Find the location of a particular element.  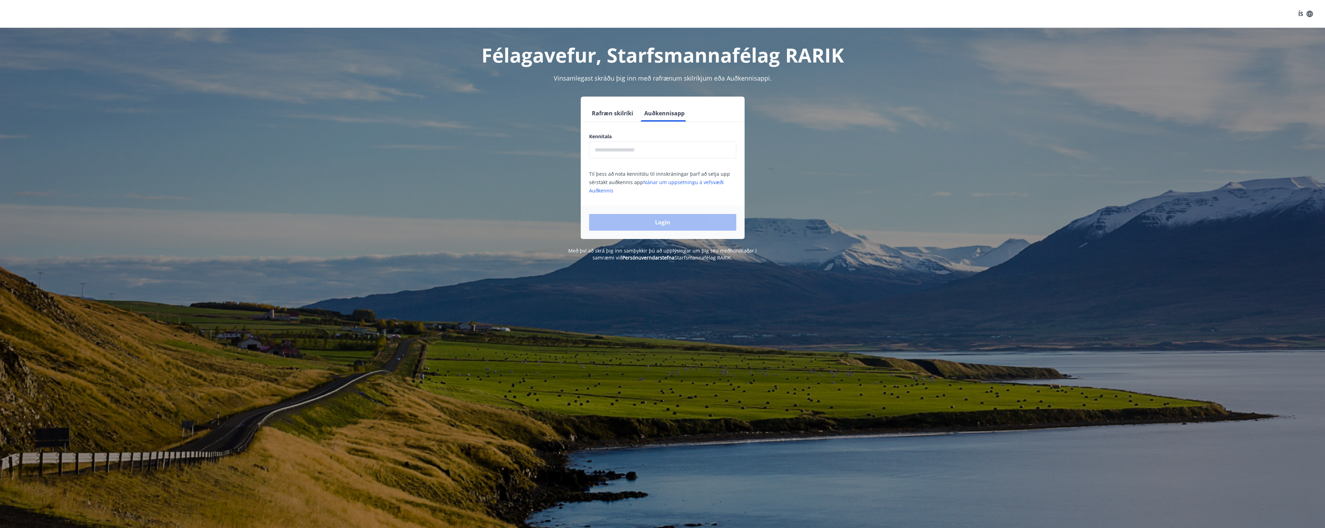

button: ÍS is located at coordinates (1306, 14).